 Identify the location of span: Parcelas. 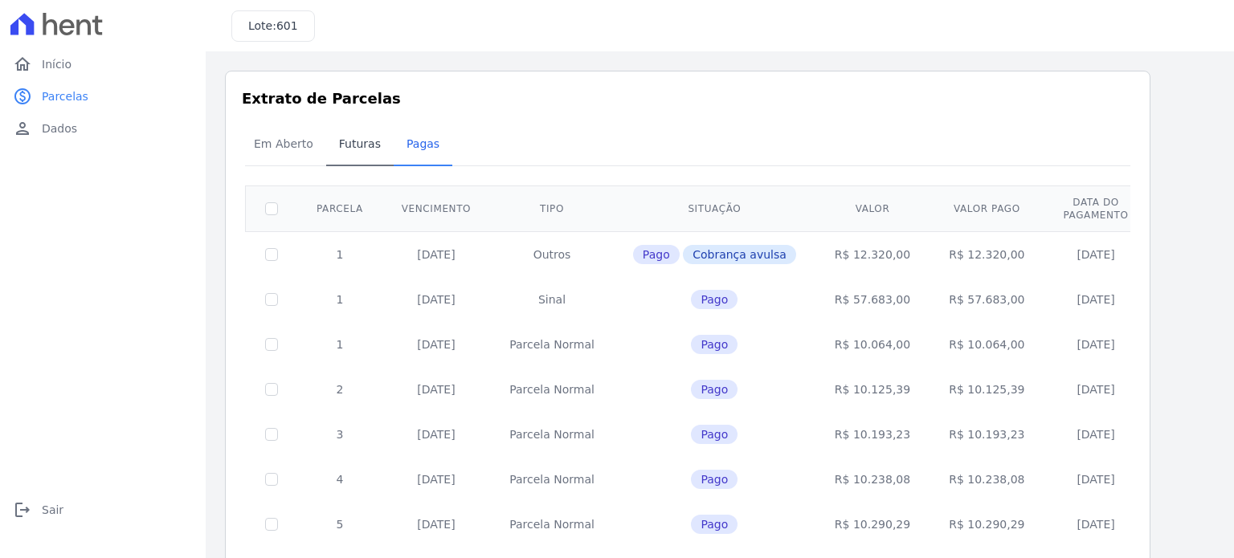
(65, 96).